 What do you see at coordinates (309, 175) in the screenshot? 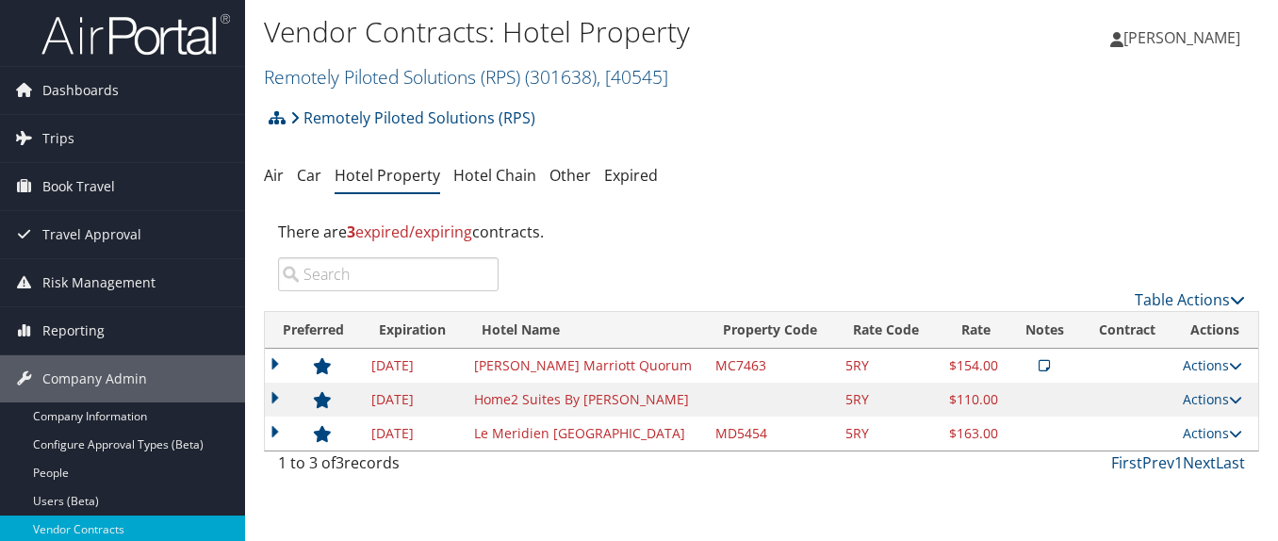
I see `a: Car` at bounding box center [309, 175].